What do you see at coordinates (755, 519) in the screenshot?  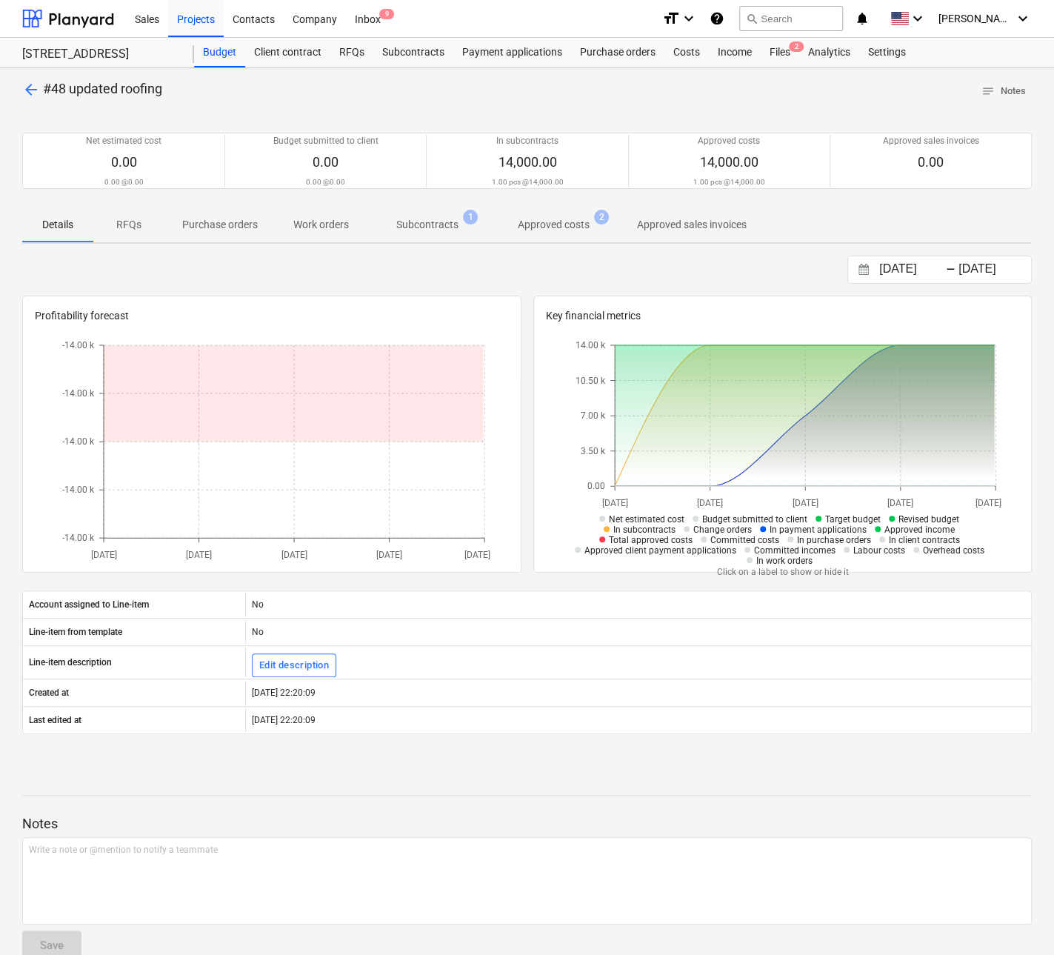 I see `span: Budget submitted to client` at bounding box center [755, 519].